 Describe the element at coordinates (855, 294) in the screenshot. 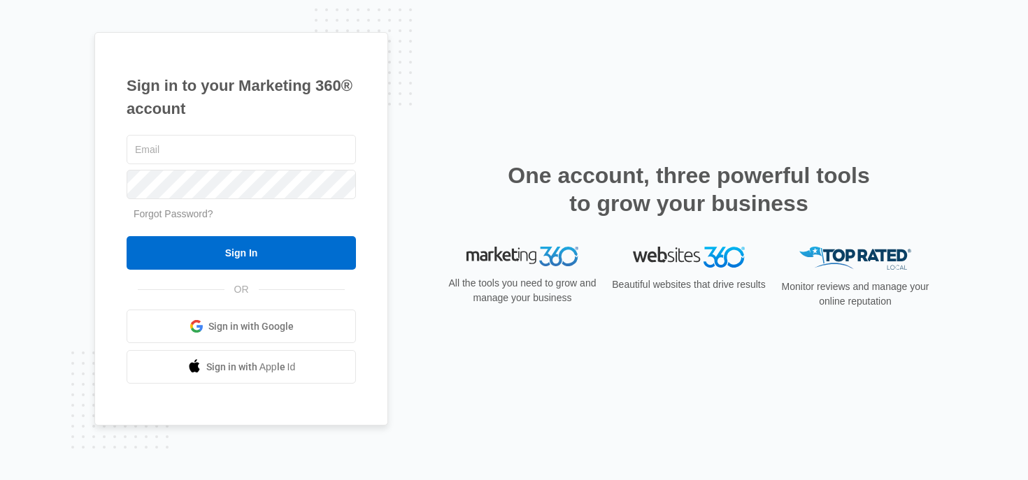

I see `p: Monitor reviews and manage your online reputation` at that location.